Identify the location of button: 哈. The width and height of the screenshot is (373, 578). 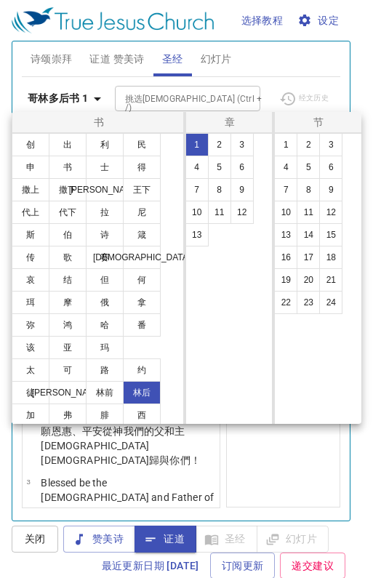
(105, 325).